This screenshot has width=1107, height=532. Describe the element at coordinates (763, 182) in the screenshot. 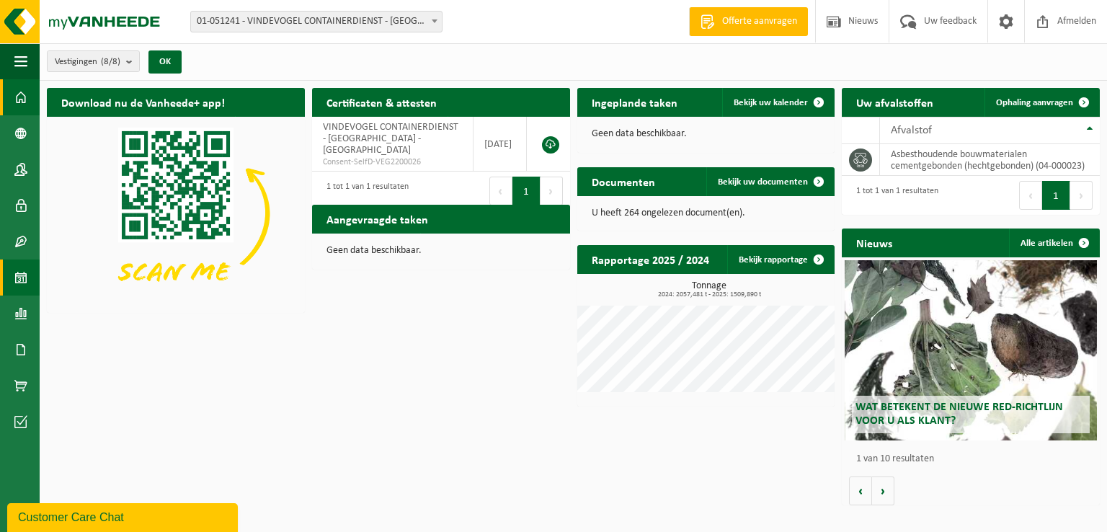

I see `span: Bekijk uw documenten` at that location.